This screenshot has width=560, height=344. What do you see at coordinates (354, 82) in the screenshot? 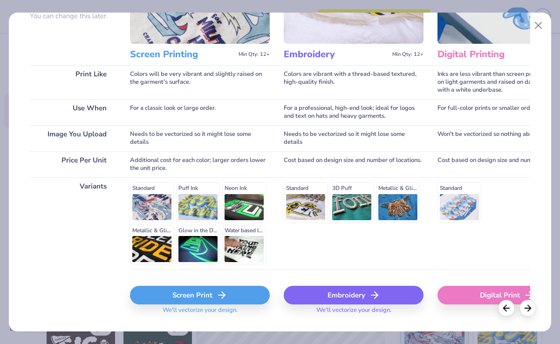
I see `div: Colors are vibrant with a thread-based textured, high-quality finish.` at bounding box center [354, 82].